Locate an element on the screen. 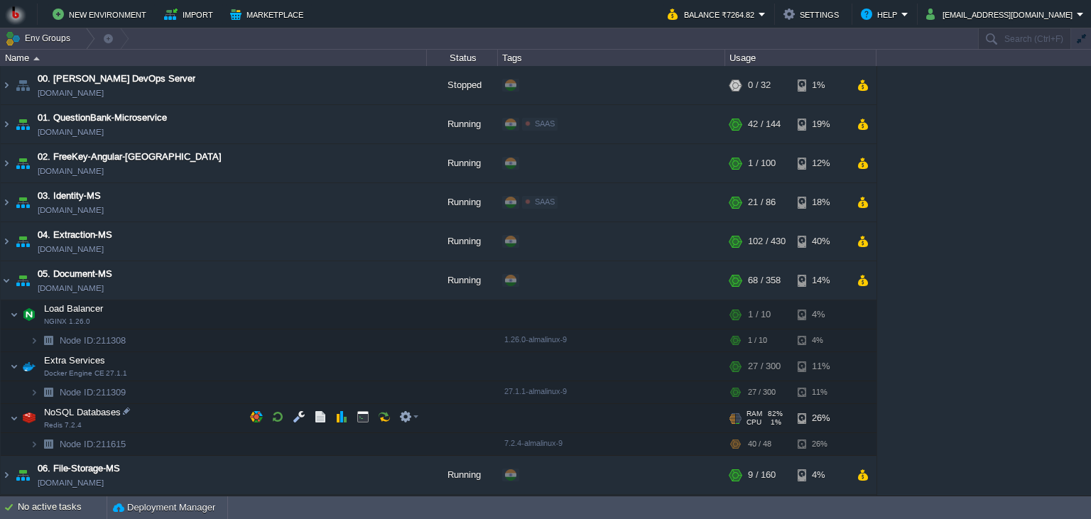  div: 40 / 48 is located at coordinates (759, 444).